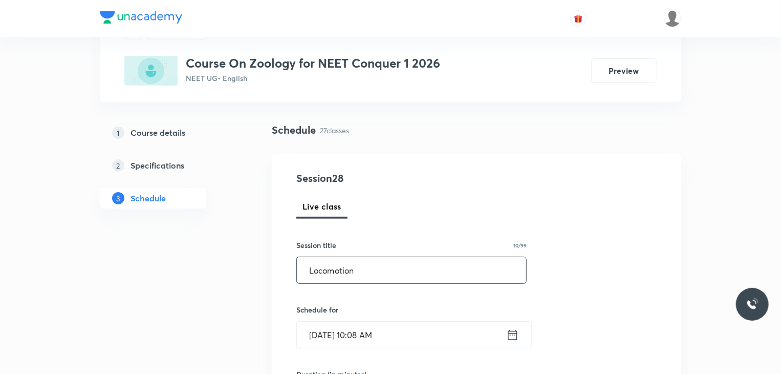 The image size is (781, 374). I want to click on span: Live class, so click(322, 206).